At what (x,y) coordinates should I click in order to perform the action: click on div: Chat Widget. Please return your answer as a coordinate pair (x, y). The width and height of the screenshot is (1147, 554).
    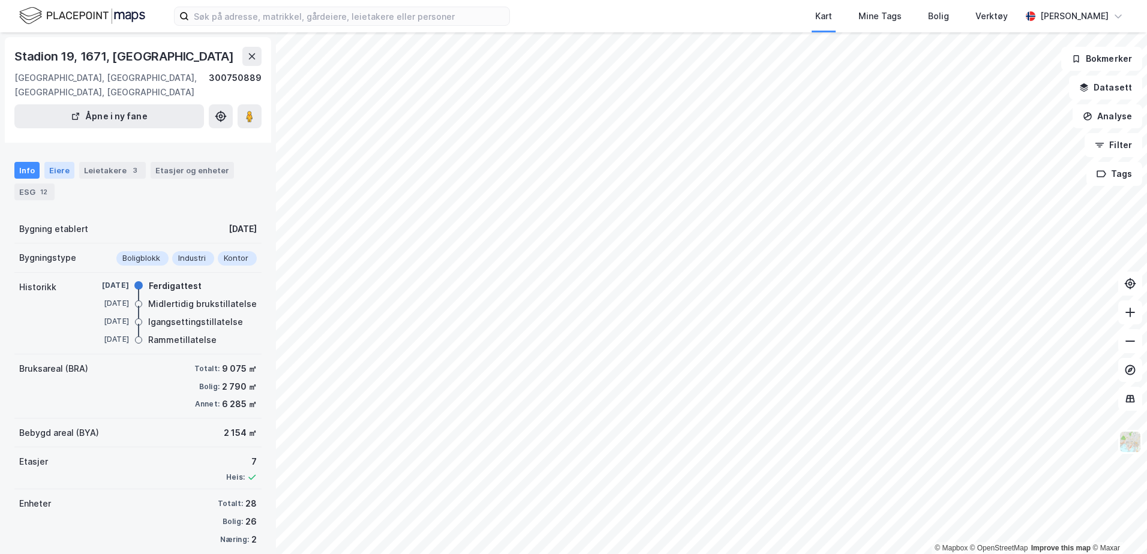
    Looking at the image, I should click on (1117, 525).